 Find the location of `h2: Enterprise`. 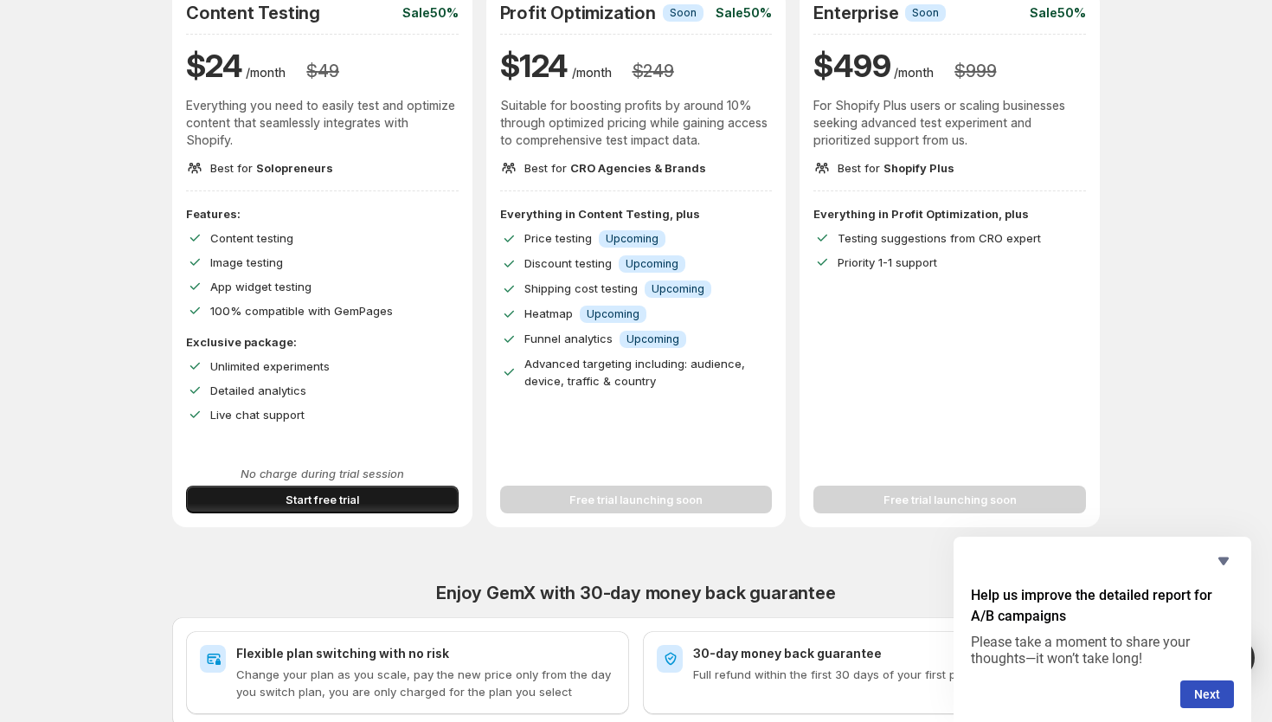

h2: Enterprise is located at coordinates (856, 13).